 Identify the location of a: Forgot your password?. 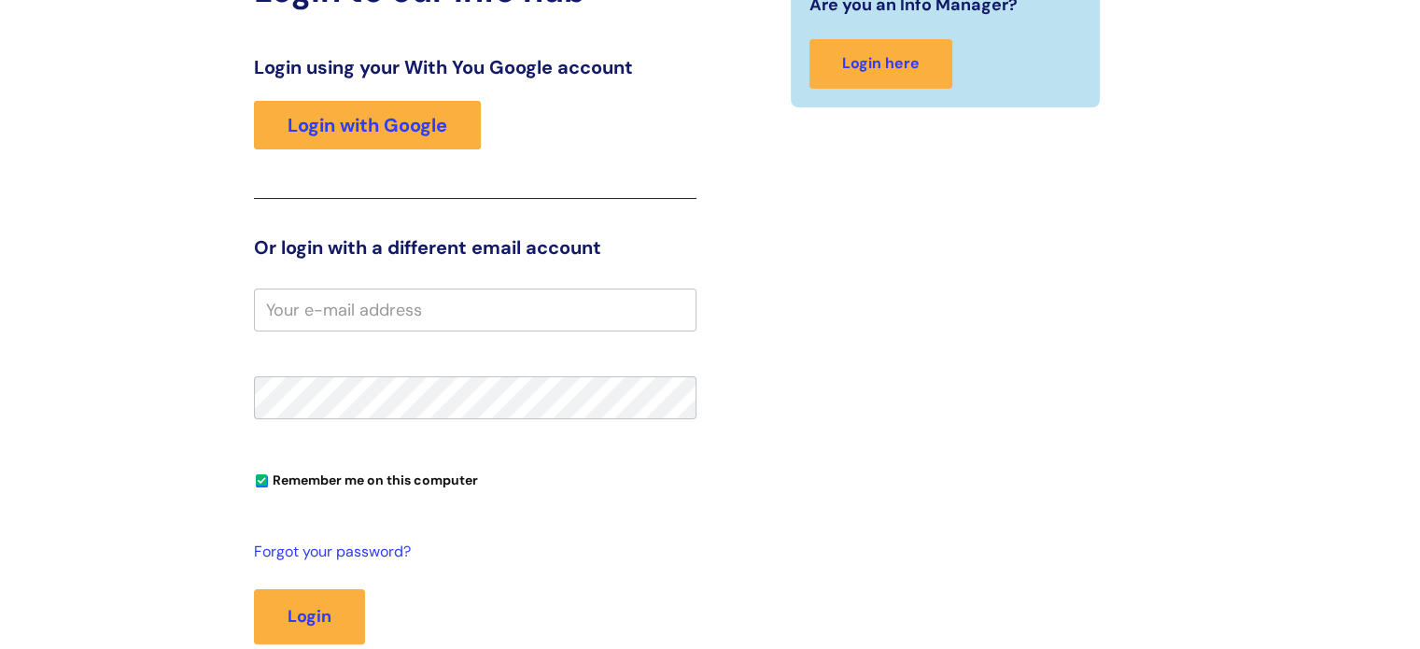
(471, 552).